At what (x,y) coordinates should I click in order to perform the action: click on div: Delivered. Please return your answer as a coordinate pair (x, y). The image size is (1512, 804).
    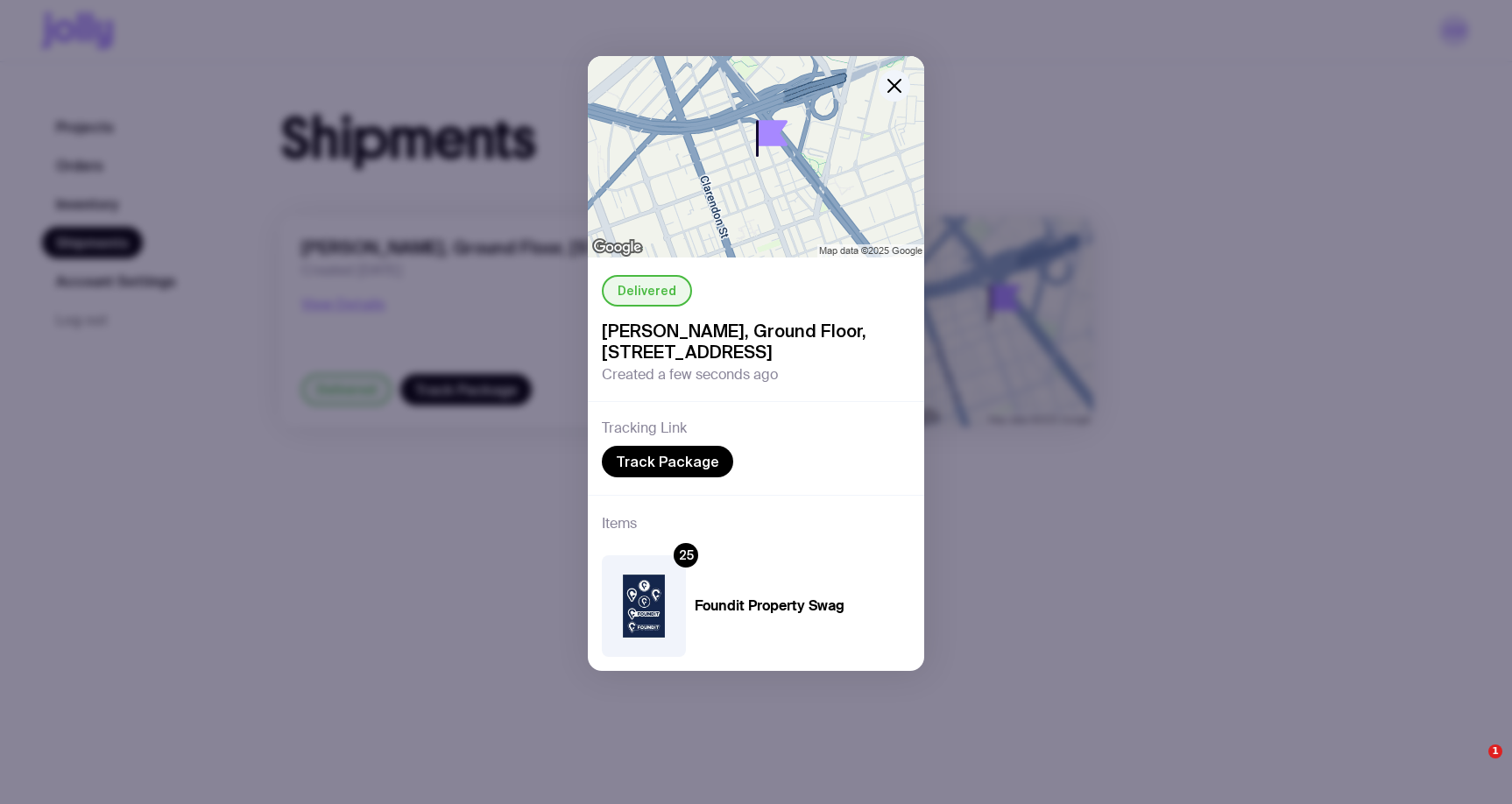
    Looking at the image, I should click on (647, 291).